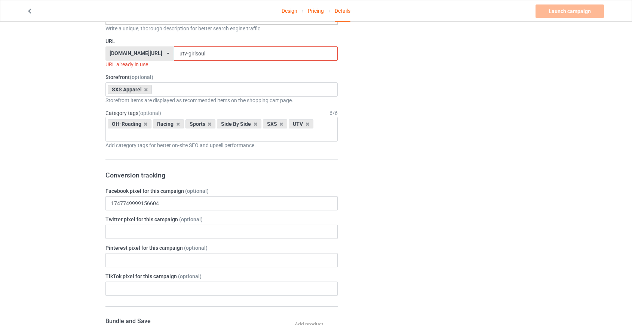 This screenshot has height=325, width=632. Describe the element at coordinates (222, 175) in the screenshot. I see `h3: Conversion tracking` at that location.